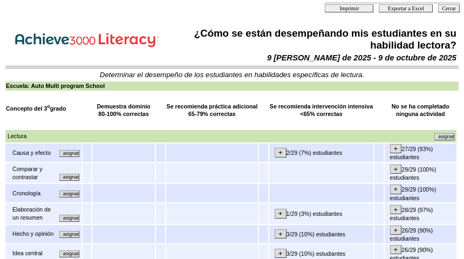 This screenshot has width=464, height=259. What do you see at coordinates (232, 86) in the screenshot?
I see `td: Escuela: Auto Multi program School` at bounding box center [232, 86].